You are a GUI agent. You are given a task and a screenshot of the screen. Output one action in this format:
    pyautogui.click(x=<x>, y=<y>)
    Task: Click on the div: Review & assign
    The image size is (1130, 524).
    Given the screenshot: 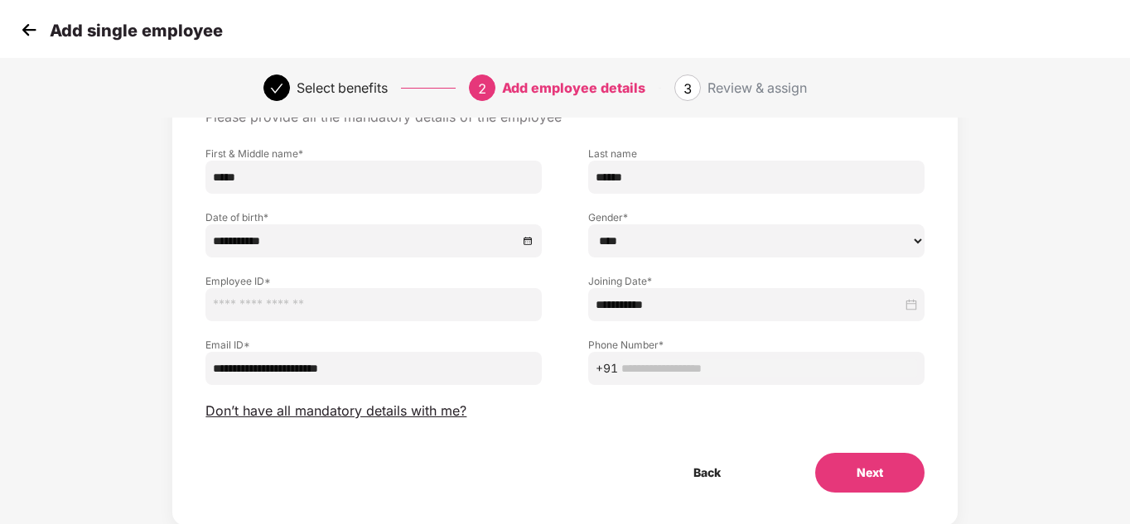 What is the action you would take?
    pyautogui.click(x=757, y=88)
    